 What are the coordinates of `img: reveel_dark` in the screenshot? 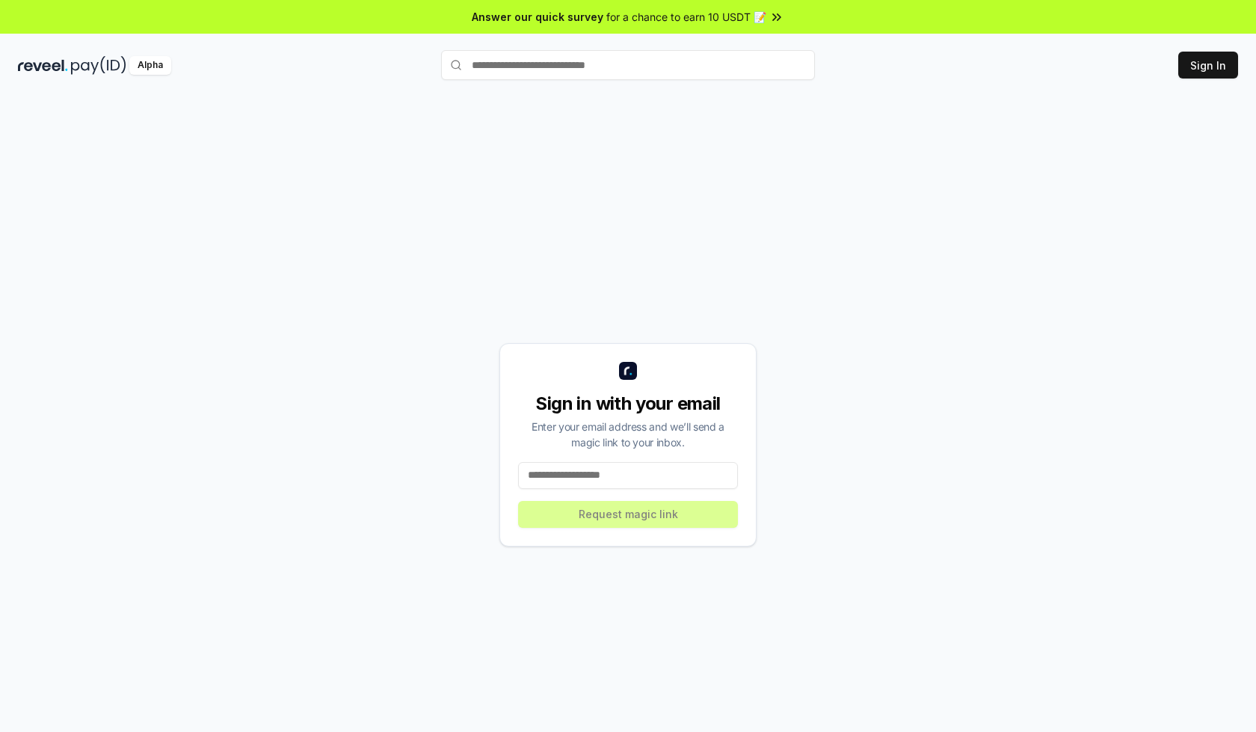 It's located at (43, 65).